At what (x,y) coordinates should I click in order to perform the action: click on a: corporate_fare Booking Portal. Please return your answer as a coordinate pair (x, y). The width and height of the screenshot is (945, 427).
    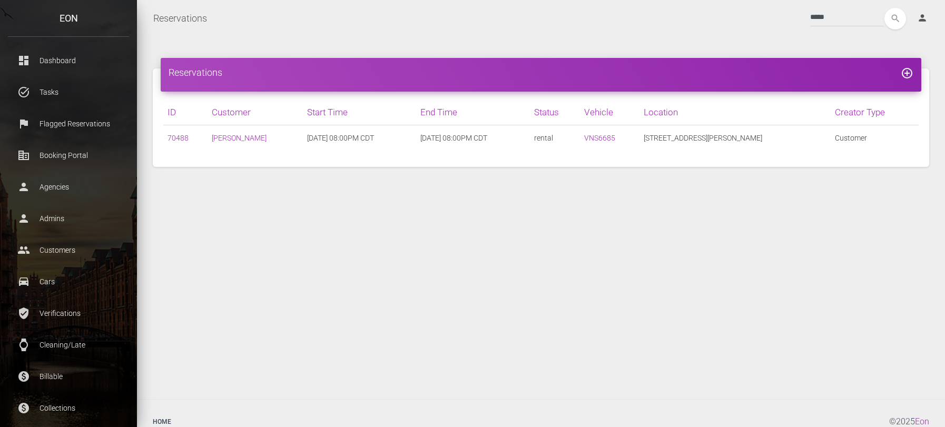
    Looking at the image, I should click on (68, 155).